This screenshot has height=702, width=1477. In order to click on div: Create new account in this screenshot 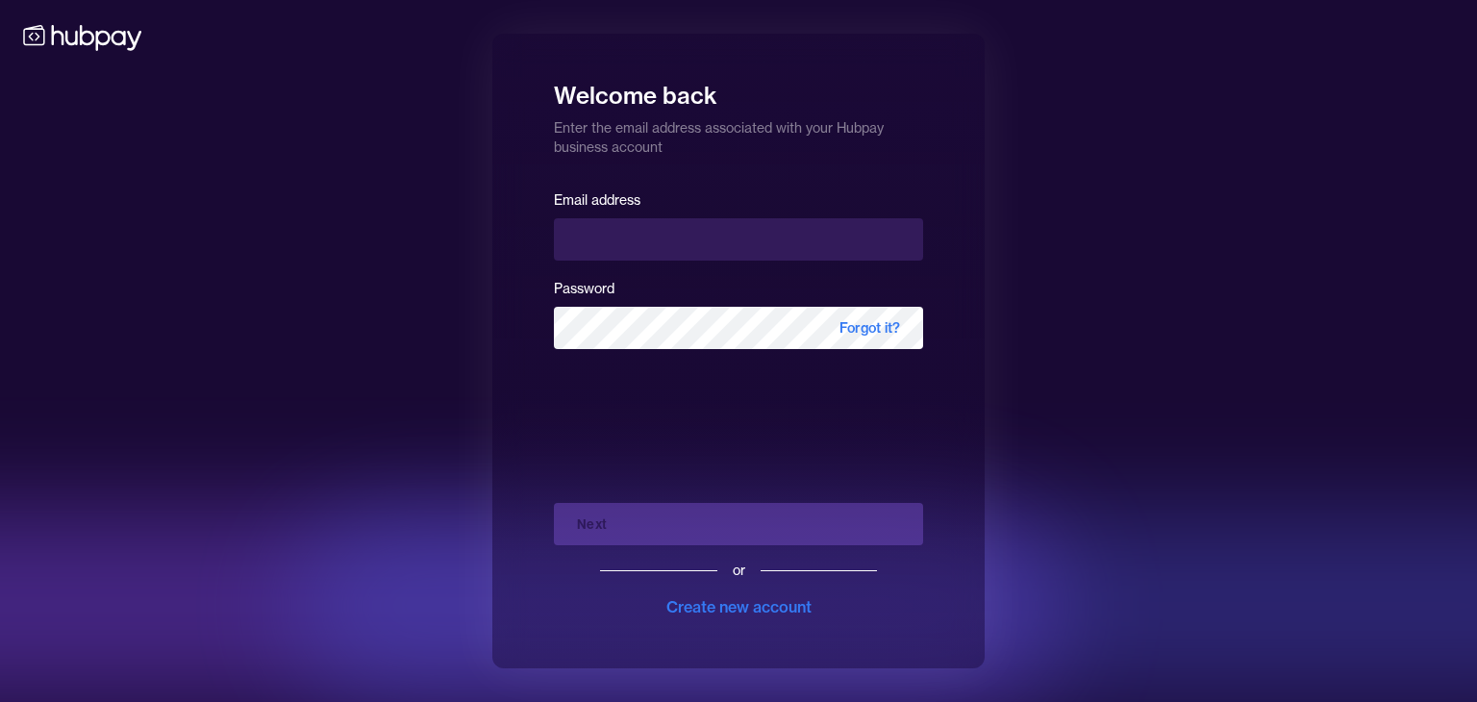, I will do `click(739, 607)`.